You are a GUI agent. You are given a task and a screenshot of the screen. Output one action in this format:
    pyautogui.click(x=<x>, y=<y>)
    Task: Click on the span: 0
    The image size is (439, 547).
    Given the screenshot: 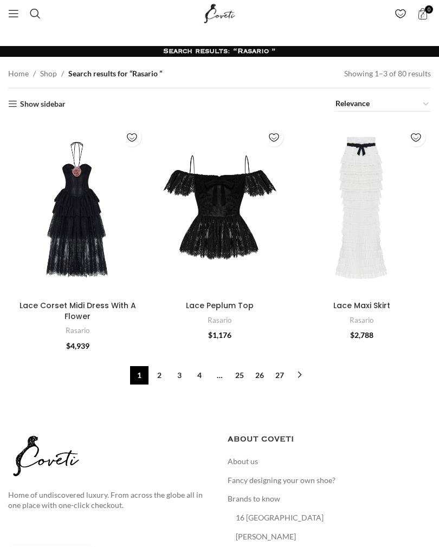 What is the action you would take?
    pyautogui.click(x=428, y=9)
    